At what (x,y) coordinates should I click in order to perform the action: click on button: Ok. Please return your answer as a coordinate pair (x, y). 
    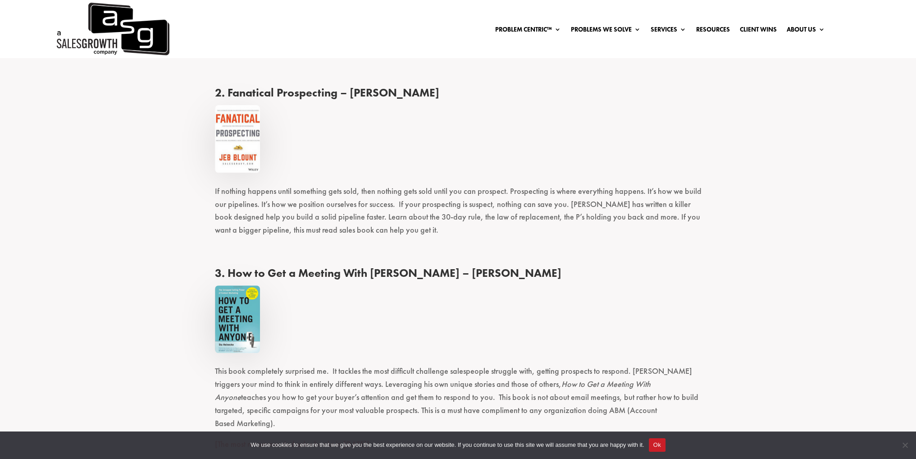
    Looking at the image, I should click on (657, 445).